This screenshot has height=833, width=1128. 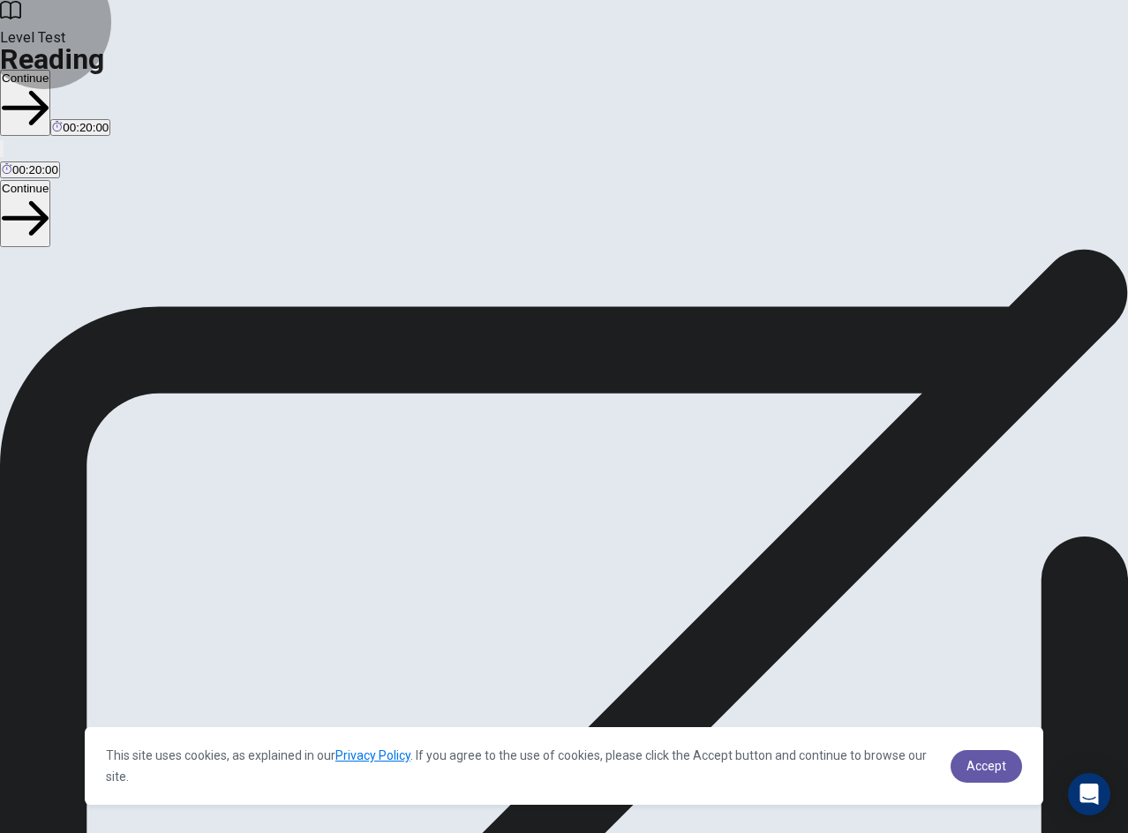 What do you see at coordinates (516, 766) in the screenshot?
I see `span: This site uses cookies, as explained in our . If you agree to the use of cookies, please click th...` at bounding box center [516, 766].